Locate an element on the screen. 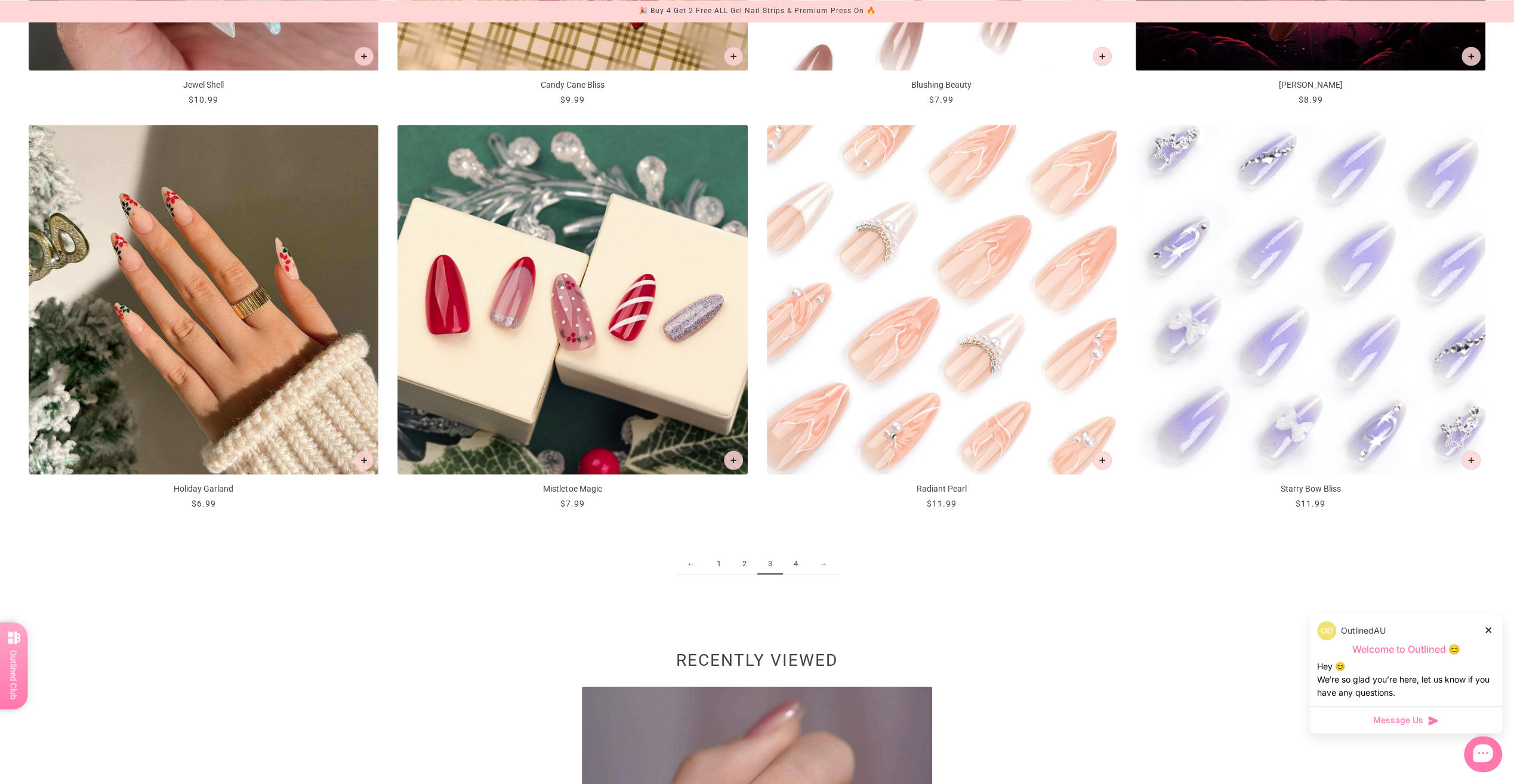  img: data:image/png;base64,iVBORw0KGgoAAAANSUhEUgAAACQAAAAkCAYAAADhAJiYAAACJklEQVR4AexUO28TQRice/mFQxI... is located at coordinates (1326, 631).